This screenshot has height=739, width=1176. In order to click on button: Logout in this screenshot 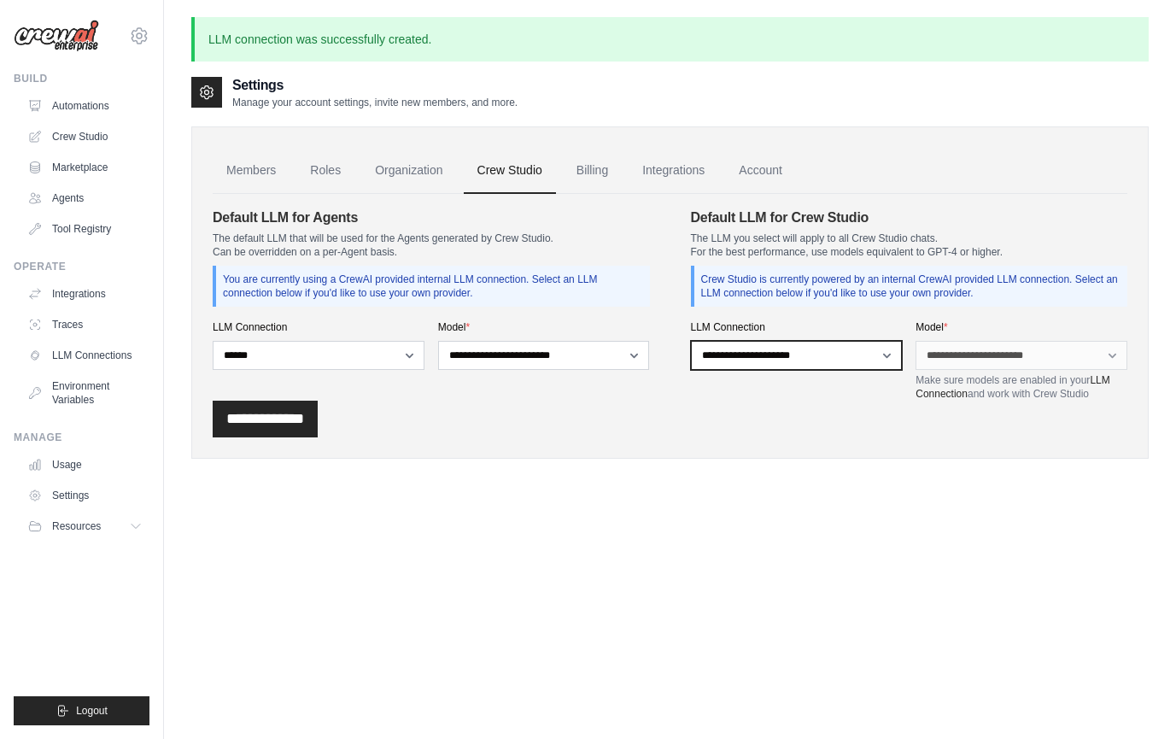, I will do `click(81, 711)`.